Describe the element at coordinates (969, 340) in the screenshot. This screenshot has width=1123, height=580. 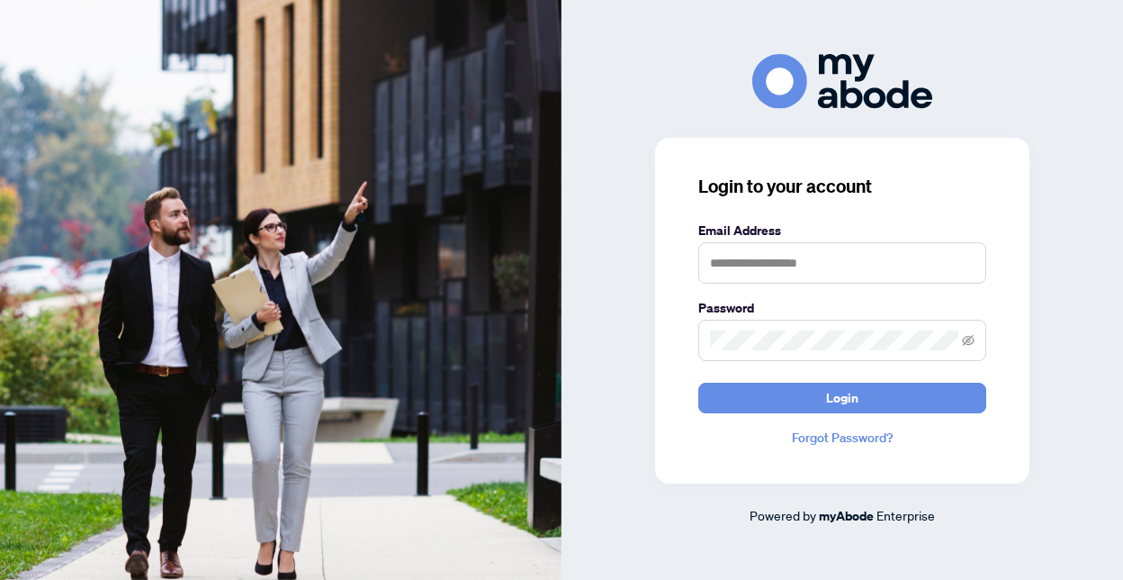
I see `span: eye-invisible` at that location.